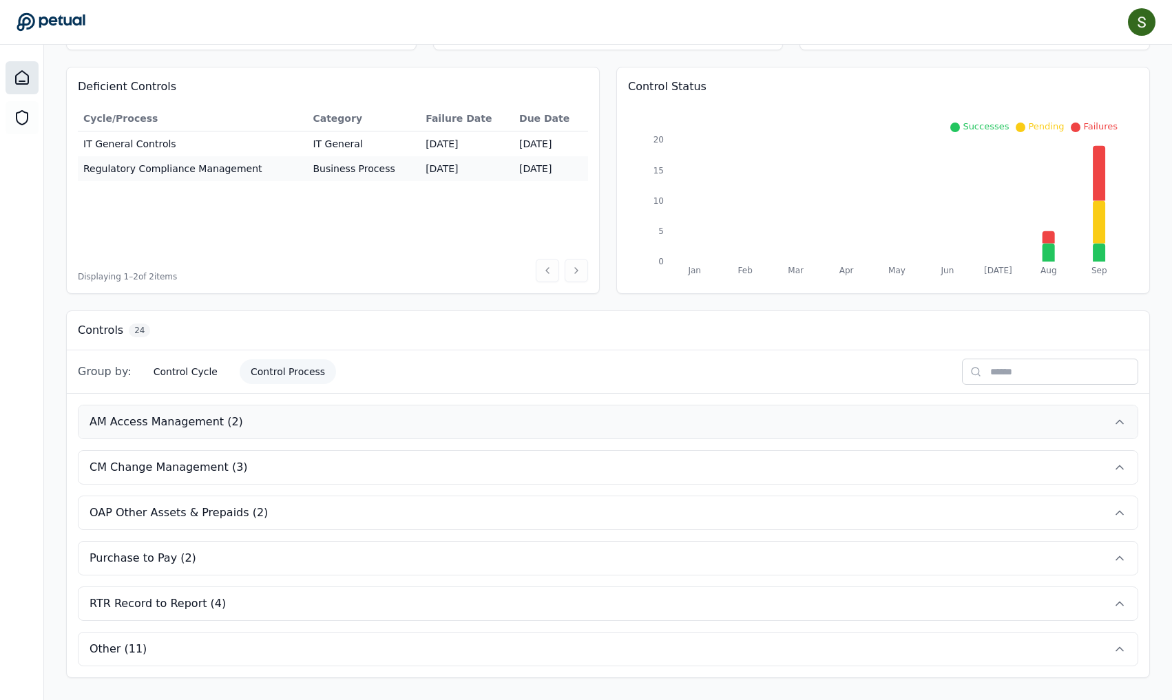  What do you see at coordinates (658, 140) in the screenshot?
I see `tspan: 20` at bounding box center [658, 140].